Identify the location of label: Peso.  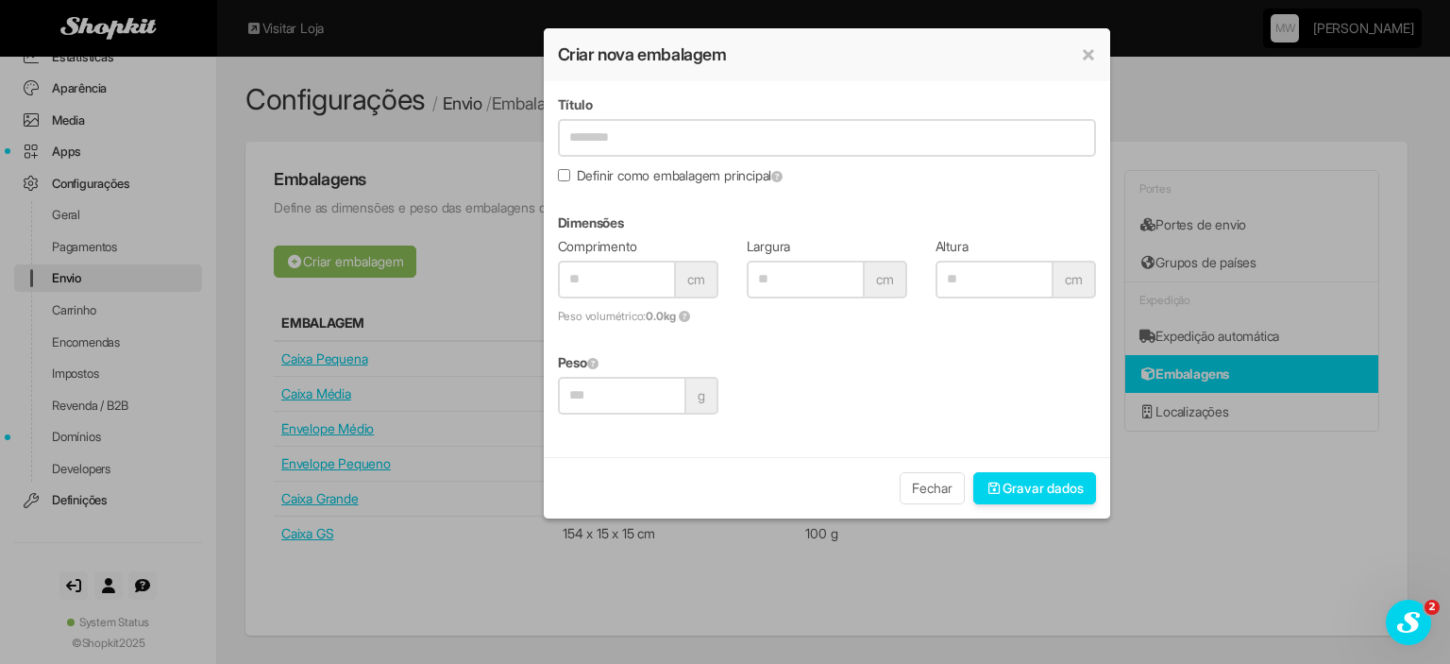
(578, 363).